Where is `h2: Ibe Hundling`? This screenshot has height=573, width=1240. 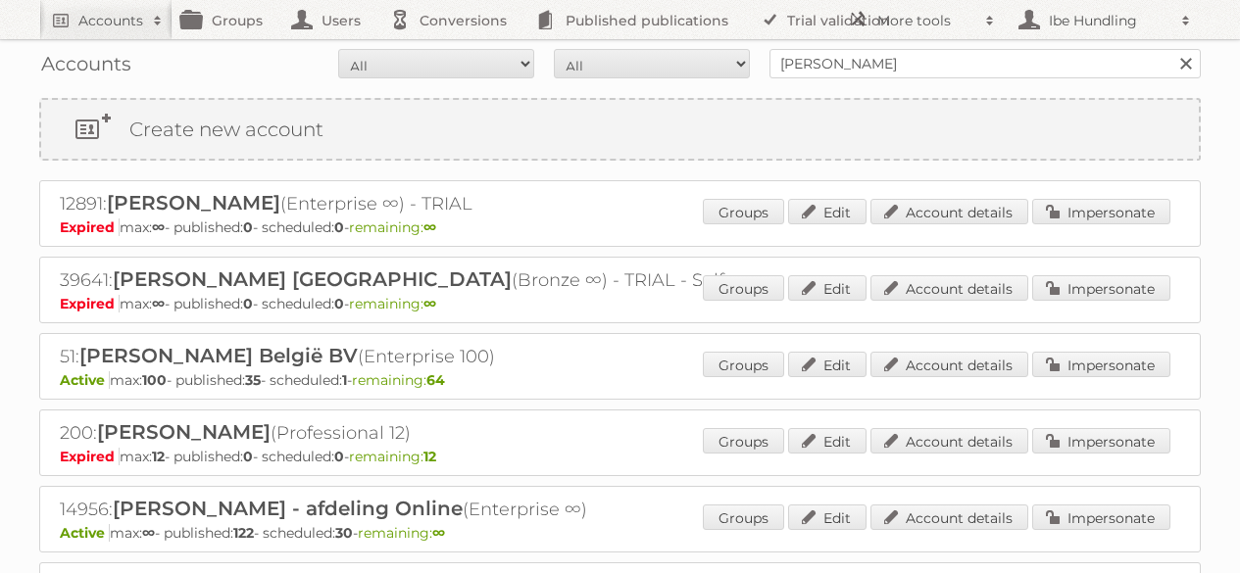 h2: Ibe Hundling is located at coordinates (1107, 21).